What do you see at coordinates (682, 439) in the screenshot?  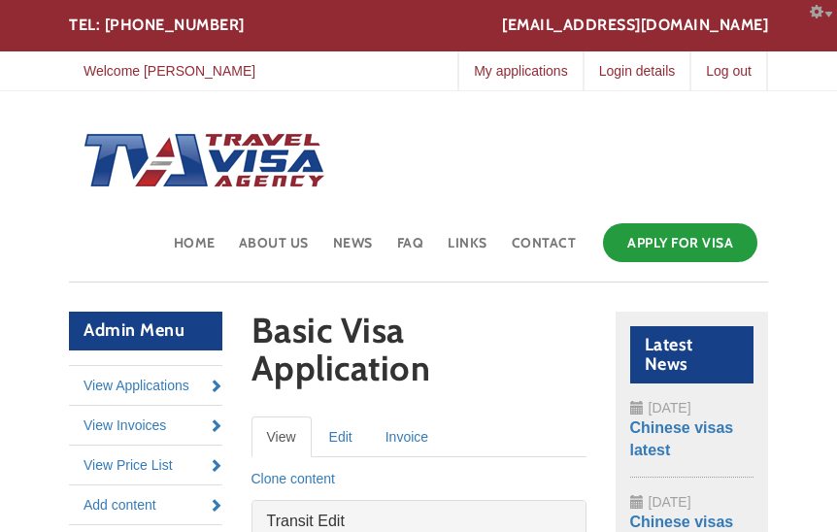 I see `a: Chinese visas latest` at bounding box center [682, 439].